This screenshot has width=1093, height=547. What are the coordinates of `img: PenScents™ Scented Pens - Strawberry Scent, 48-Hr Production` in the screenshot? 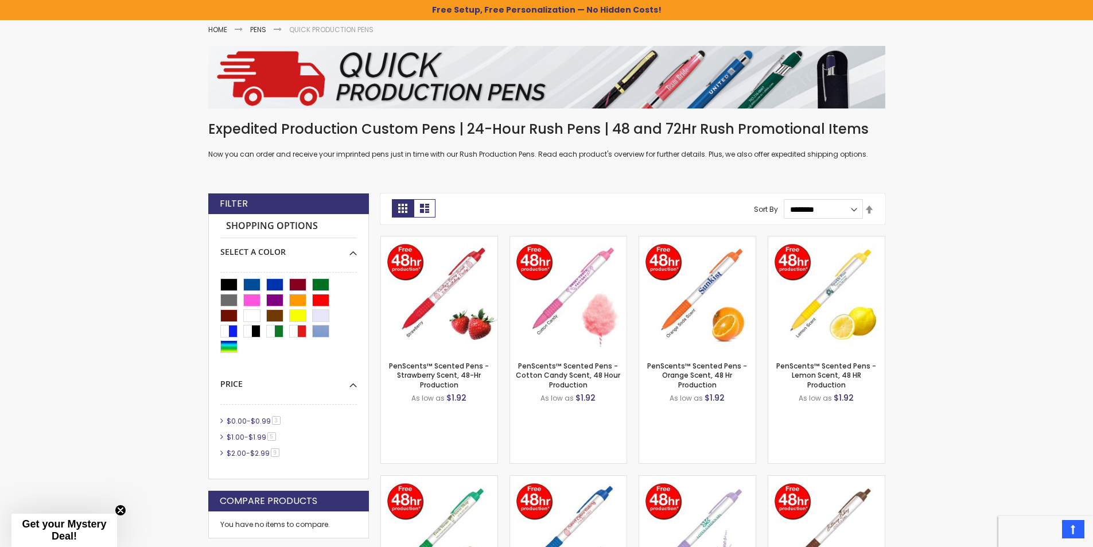 It's located at (439, 294).